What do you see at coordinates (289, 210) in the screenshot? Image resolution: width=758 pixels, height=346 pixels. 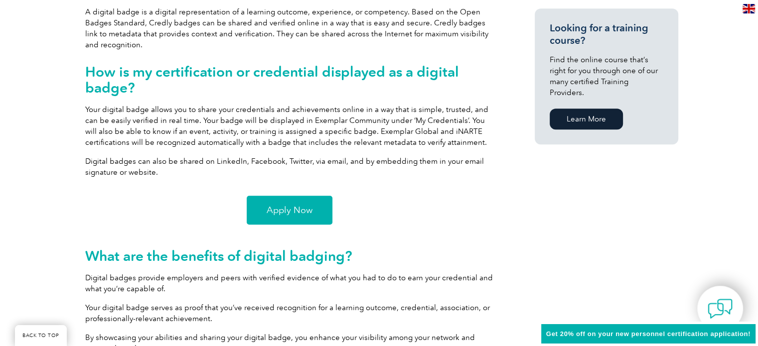 I see `span: Apply Now` at bounding box center [289, 210].